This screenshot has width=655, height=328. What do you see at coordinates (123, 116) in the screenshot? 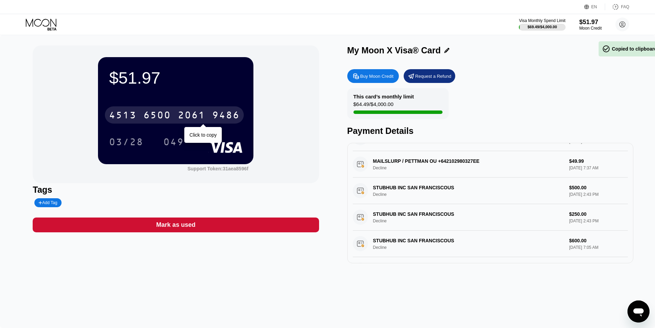
I see `div: 4513` at bounding box center [123, 116].